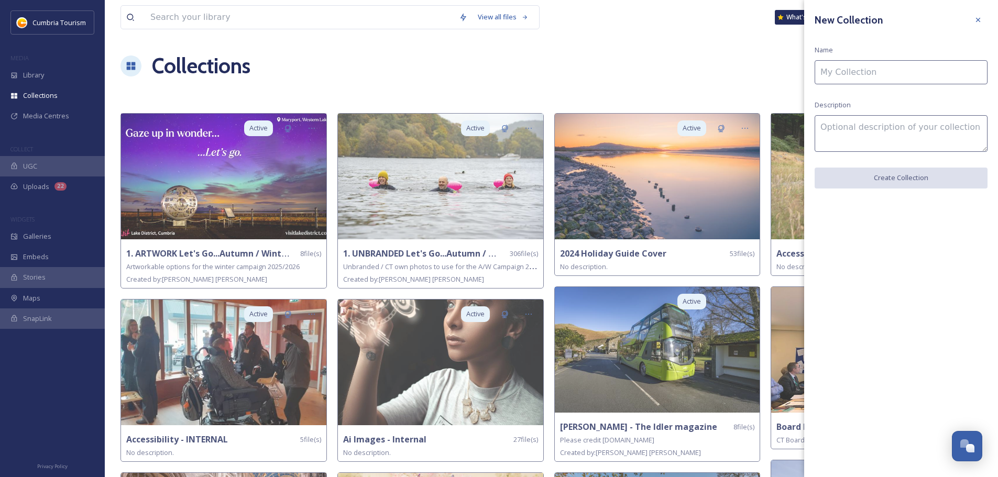  I want to click on span: Galleries, so click(37, 236).